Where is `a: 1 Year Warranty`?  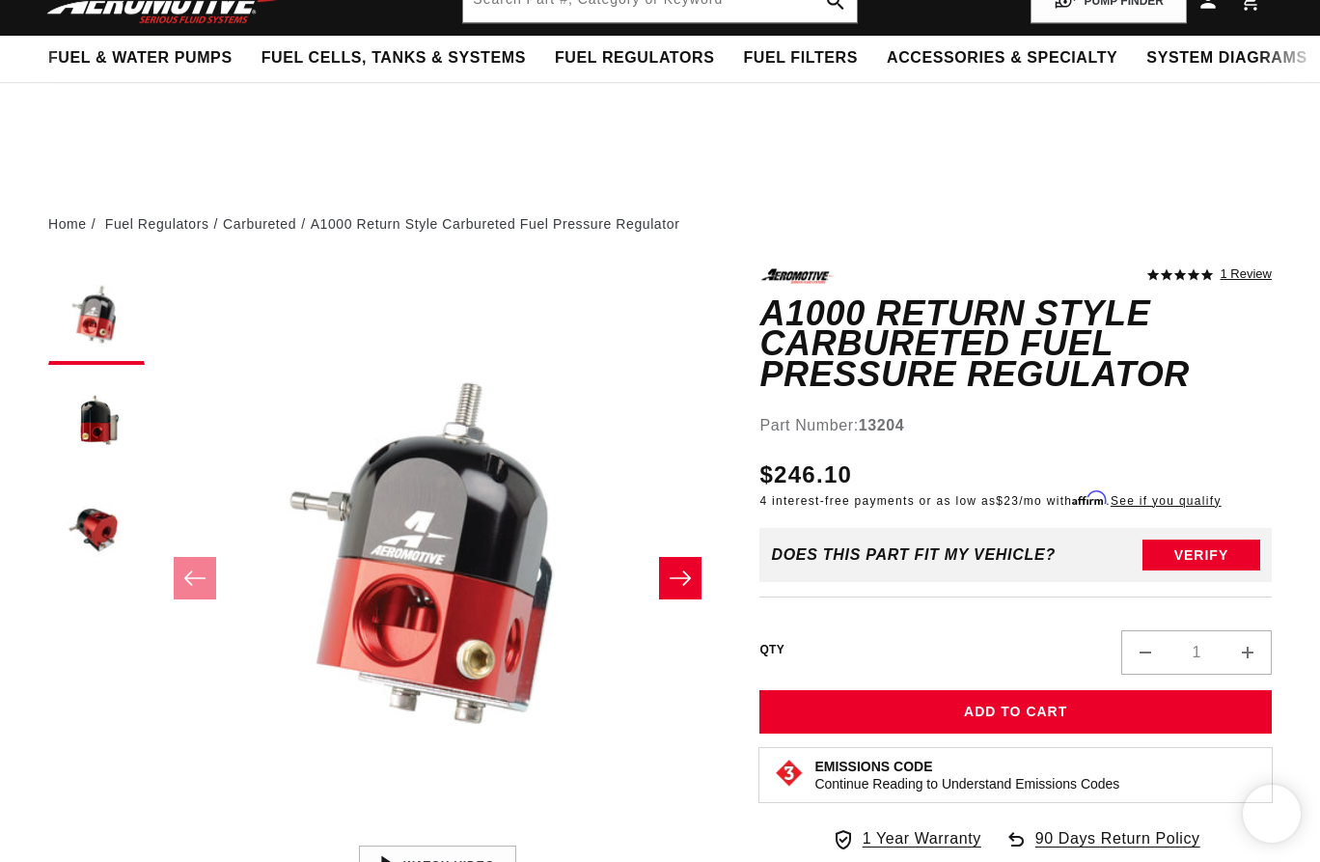 a: 1 Year Warranty is located at coordinates (906, 839).